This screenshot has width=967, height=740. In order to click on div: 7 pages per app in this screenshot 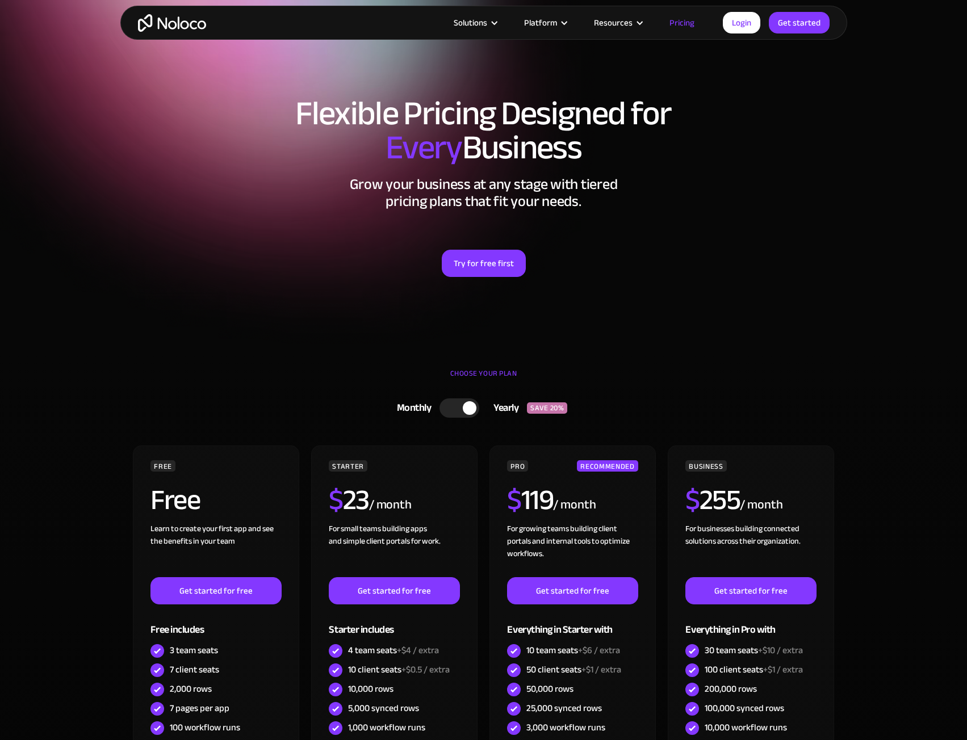, I will do `click(199, 708)`.